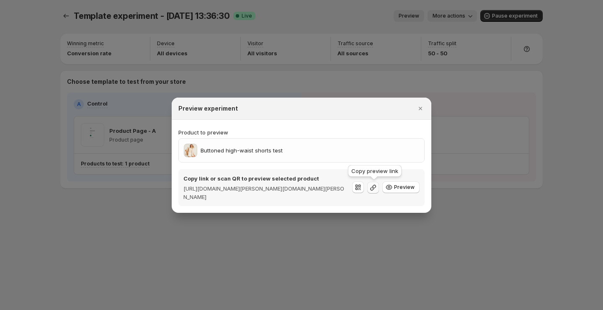 The width and height of the screenshot is (603, 310). I want to click on h2: Preview experiment, so click(208, 108).